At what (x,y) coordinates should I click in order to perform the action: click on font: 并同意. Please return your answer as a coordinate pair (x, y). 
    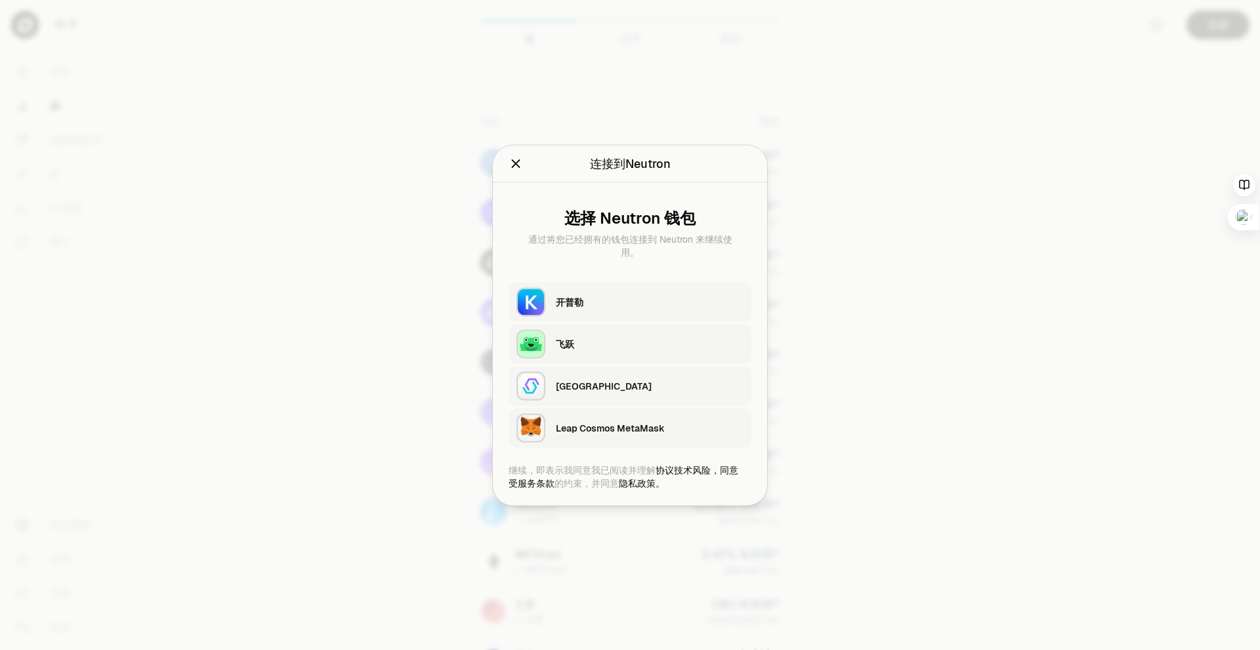
    Looking at the image, I should click on (605, 483).